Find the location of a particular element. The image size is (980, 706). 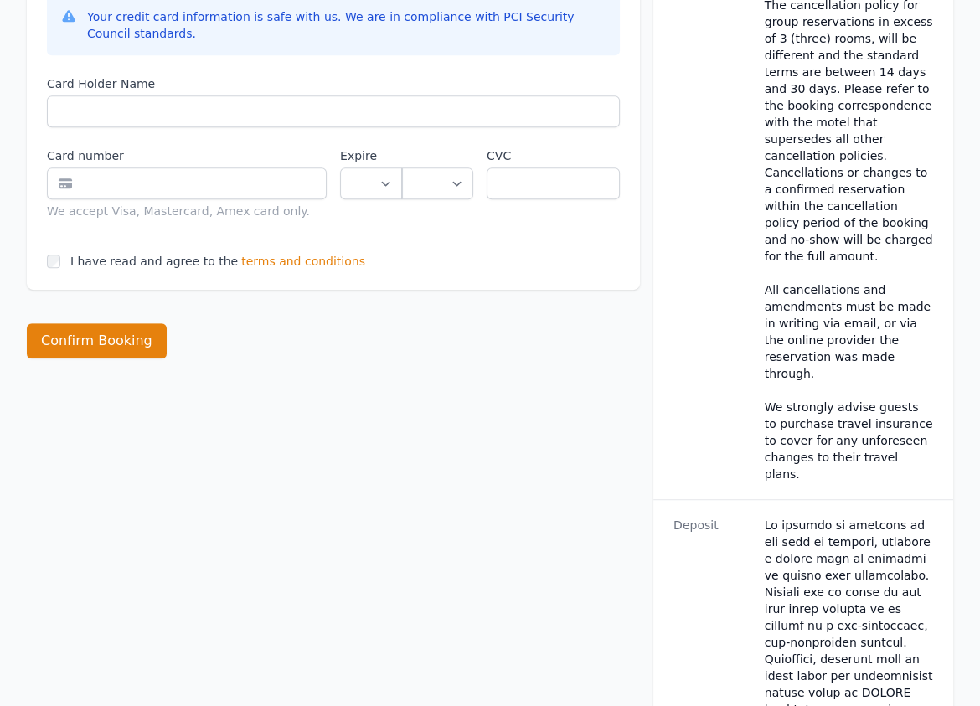

div: We accept Visa, Mastercard, Amex card only. is located at coordinates (187, 211).